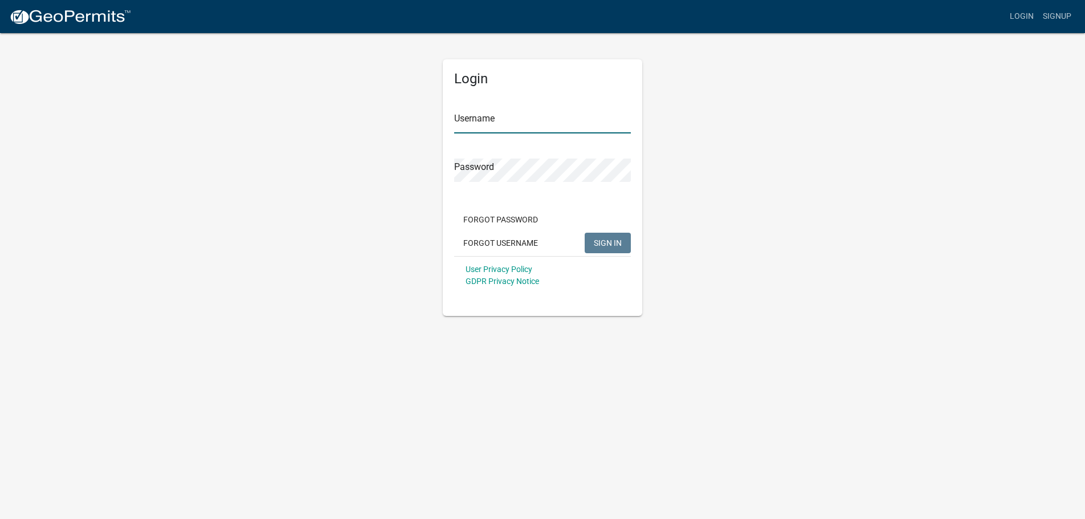 Image resolution: width=1085 pixels, height=519 pixels. Describe the element at coordinates (608, 242) in the screenshot. I see `span: SIGN IN` at that location.